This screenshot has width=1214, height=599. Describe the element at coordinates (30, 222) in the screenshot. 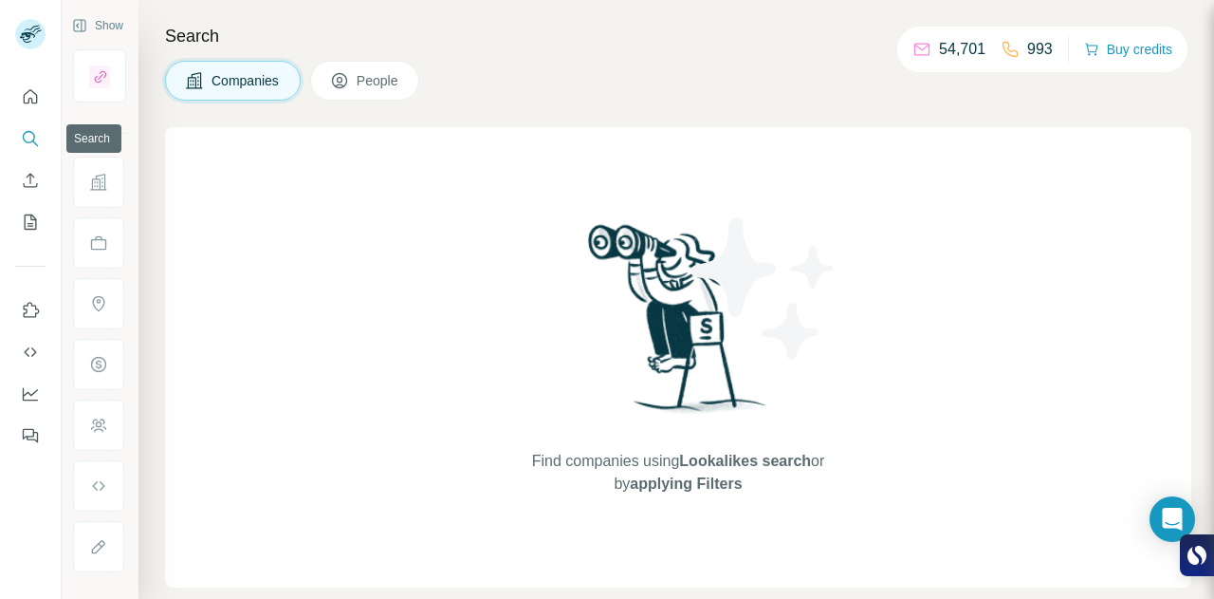

I see `button: My lists` at that location.